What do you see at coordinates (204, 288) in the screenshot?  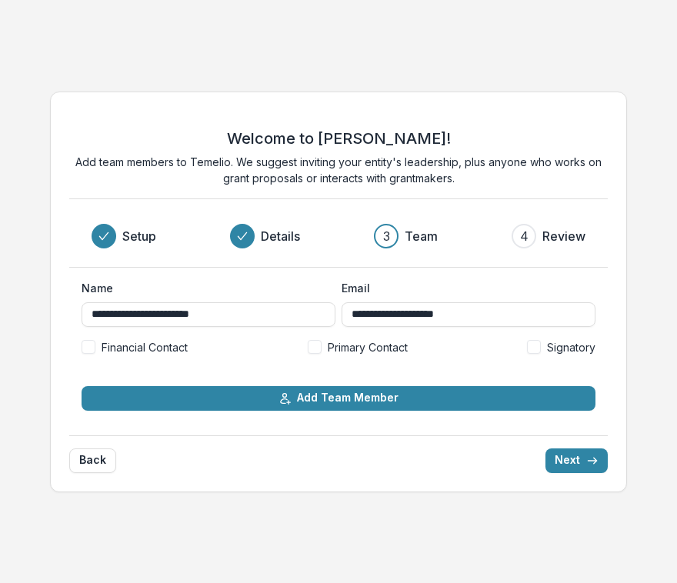 I see `label: Name` at bounding box center [204, 288].